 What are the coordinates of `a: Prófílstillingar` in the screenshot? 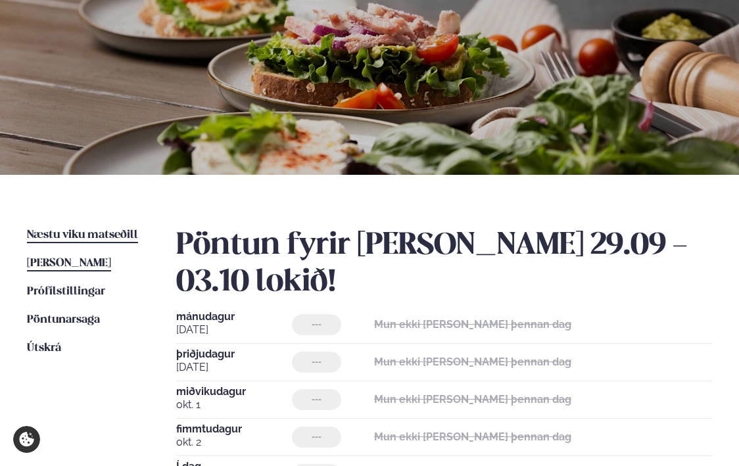 It's located at (66, 292).